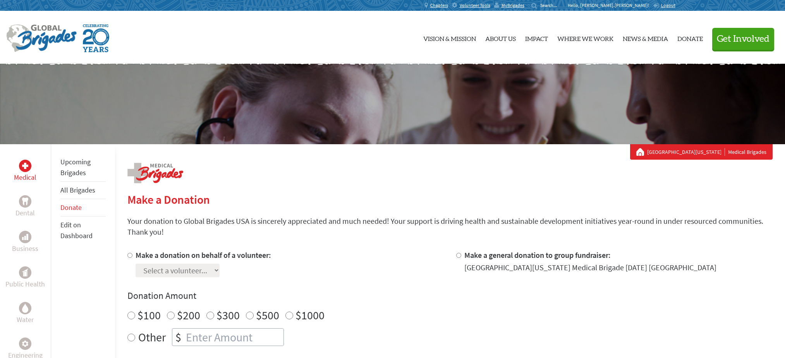 The image size is (785, 358). Describe the element at coordinates (25, 320) in the screenshot. I see `p: Water` at that location.